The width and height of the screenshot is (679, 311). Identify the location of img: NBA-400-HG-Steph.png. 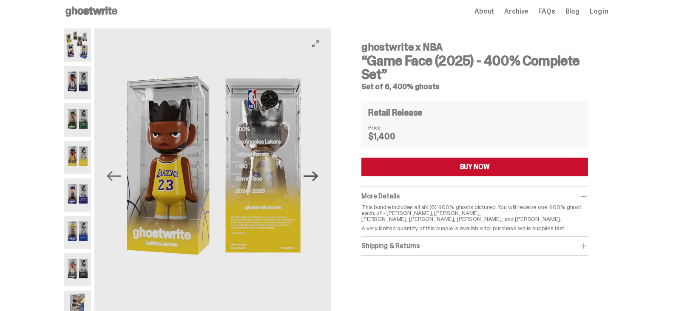
(77, 233).